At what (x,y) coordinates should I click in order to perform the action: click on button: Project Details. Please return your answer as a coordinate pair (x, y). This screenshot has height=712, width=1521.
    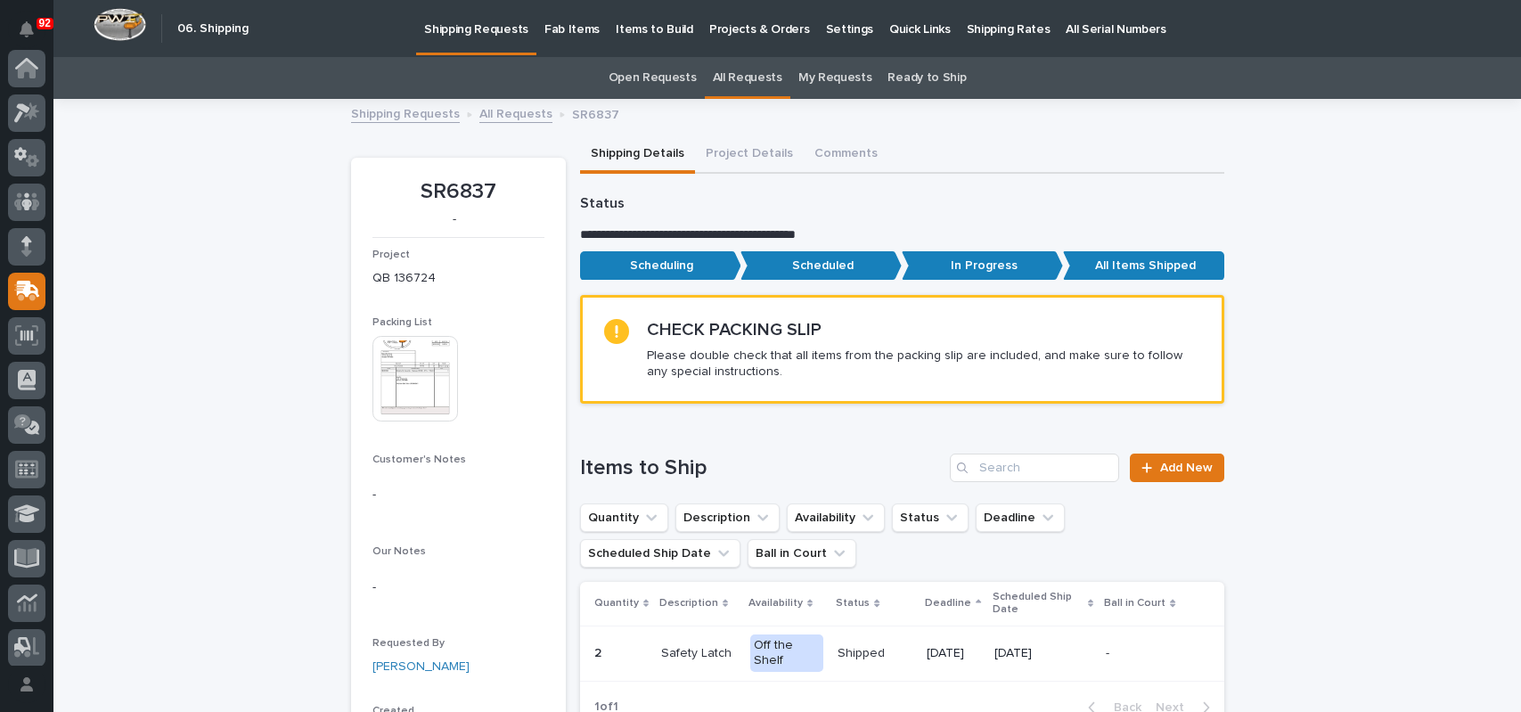
    Looking at the image, I should click on (749, 155).